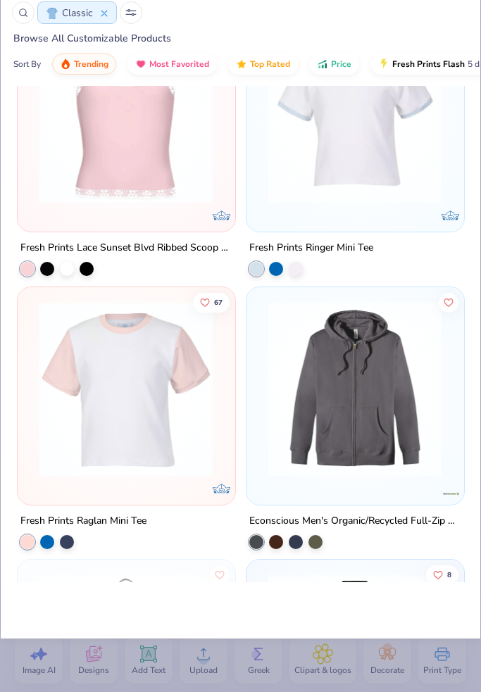  Describe the element at coordinates (77, 13) in the screenshot. I see `button: ClassicClassic` at that location.